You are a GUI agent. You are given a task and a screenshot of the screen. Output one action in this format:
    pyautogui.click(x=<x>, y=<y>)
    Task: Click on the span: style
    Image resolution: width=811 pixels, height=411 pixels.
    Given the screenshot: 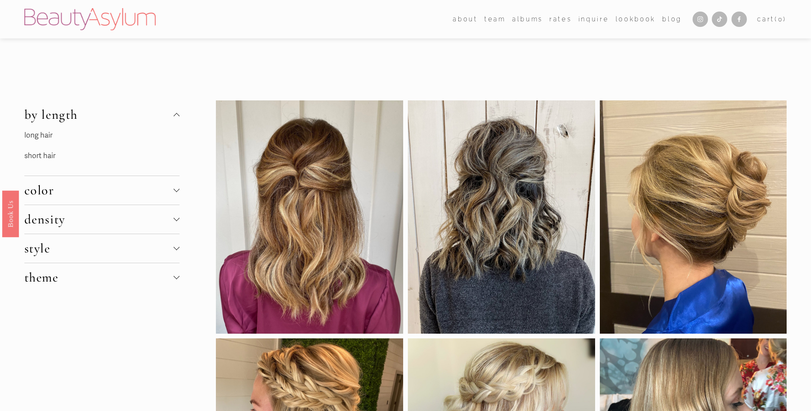 What is the action you would take?
    pyautogui.click(x=99, y=248)
    